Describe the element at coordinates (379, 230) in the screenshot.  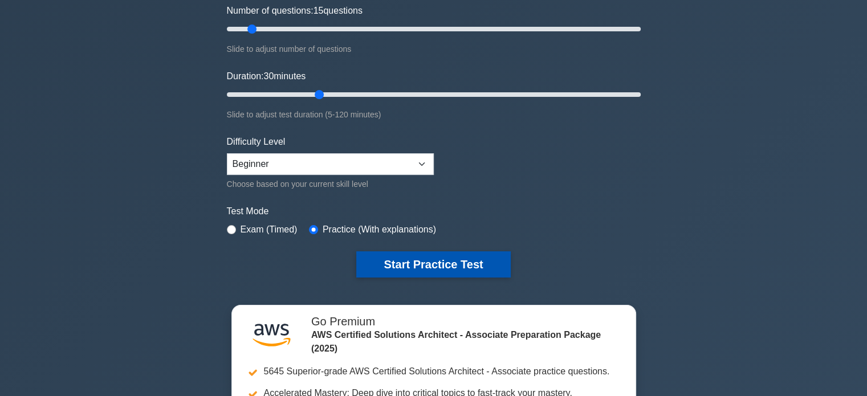
I see `label: Practice (With explanations)` at that location.